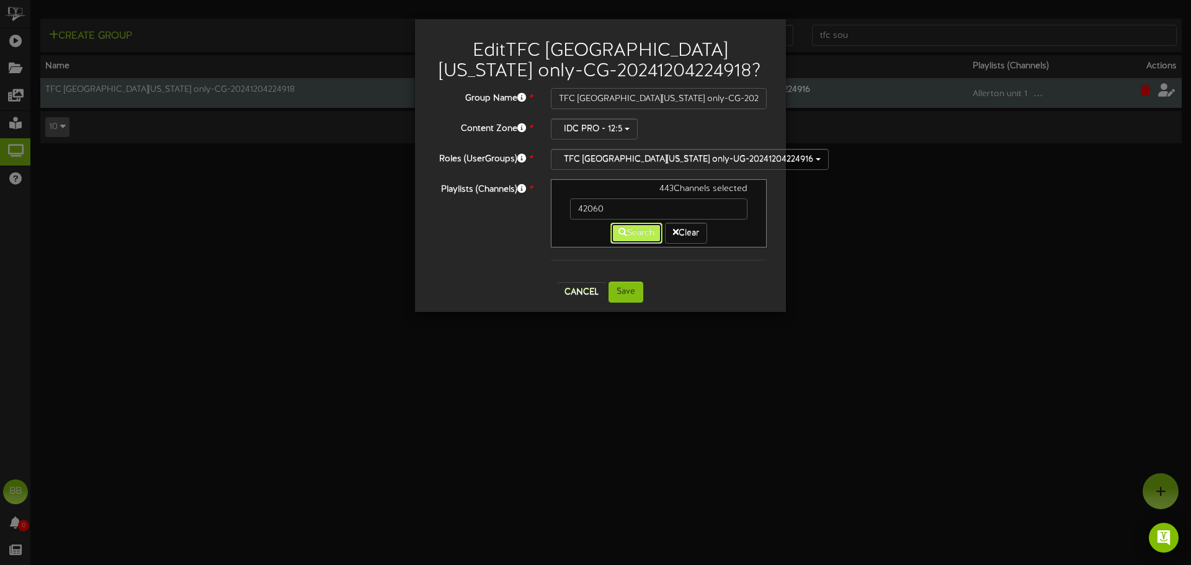 This screenshot has width=1191, height=565. Describe the element at coordinates (594, 129) in the screenshot. I see `button: IDC PRO - 12:5` at that location.